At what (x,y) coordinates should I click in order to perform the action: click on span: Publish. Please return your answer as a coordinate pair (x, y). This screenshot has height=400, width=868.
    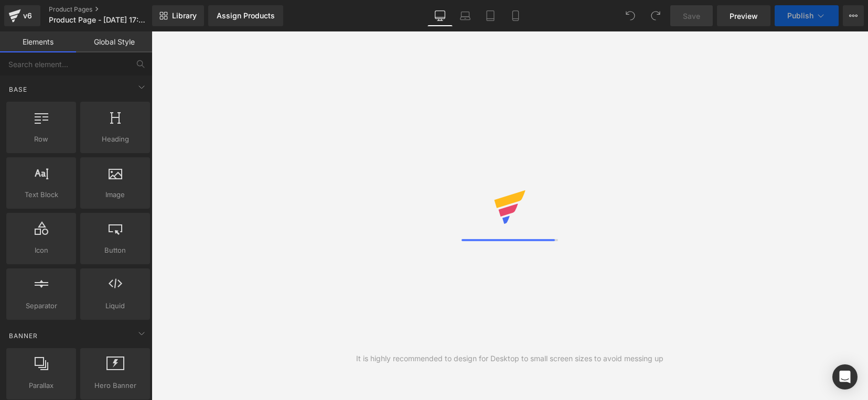
    Looking at the image, I should click on (800, 16).